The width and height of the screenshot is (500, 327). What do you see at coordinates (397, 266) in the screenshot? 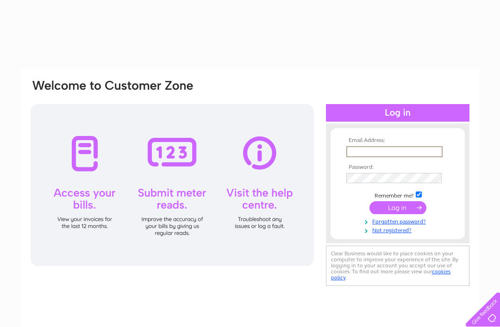
I see `div: Clear Business would like to place cookies on your computer to improve your experience of the sit...` at bounding box center [397, 266].